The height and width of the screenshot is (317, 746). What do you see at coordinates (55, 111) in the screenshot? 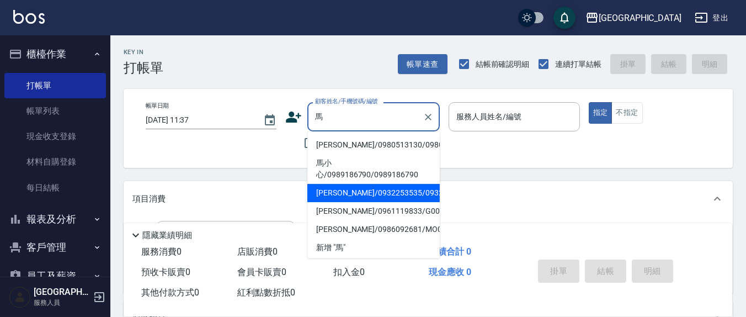
I see `a: 帳單列表` at bounding box center [55, 111].